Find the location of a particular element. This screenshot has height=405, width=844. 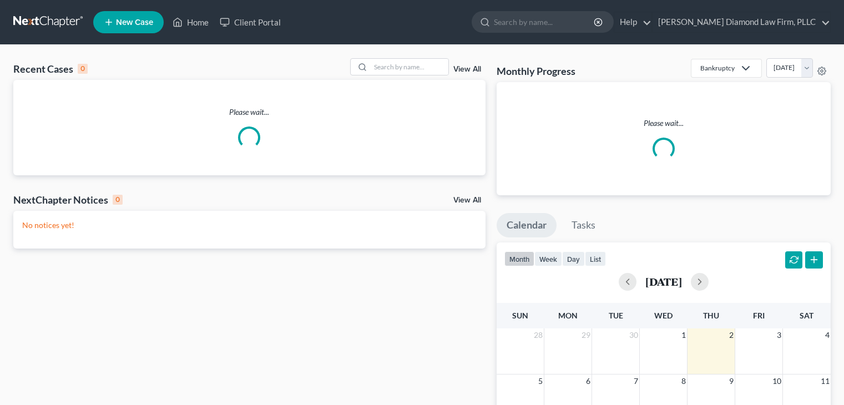

span: 11 is located at coordinates (825, 381).